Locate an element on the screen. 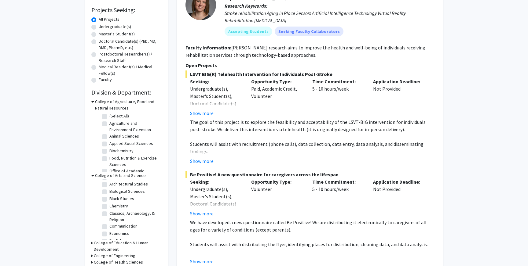 The height and width of the screenshot is (266, 528). label: Classics, Archaeology, & Religion is located at coordinates (135, 217).